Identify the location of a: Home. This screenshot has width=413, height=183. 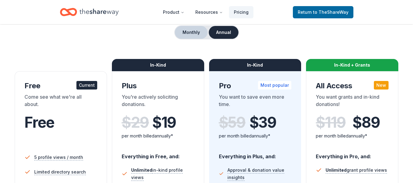
(89, 12).